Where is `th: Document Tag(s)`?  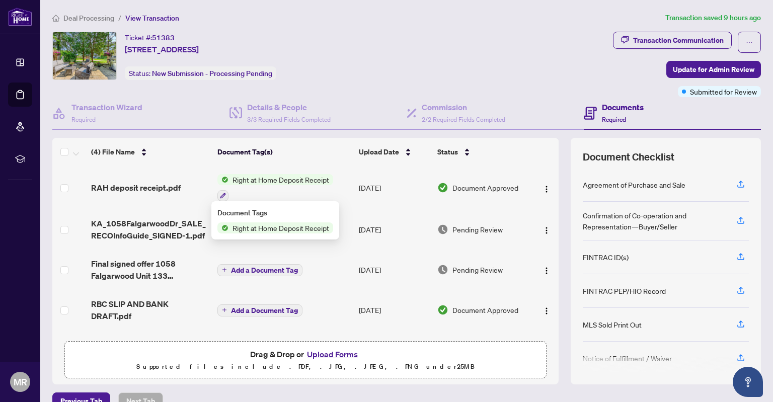
th: Document Tag(s) is located at coordinates (284, 152).